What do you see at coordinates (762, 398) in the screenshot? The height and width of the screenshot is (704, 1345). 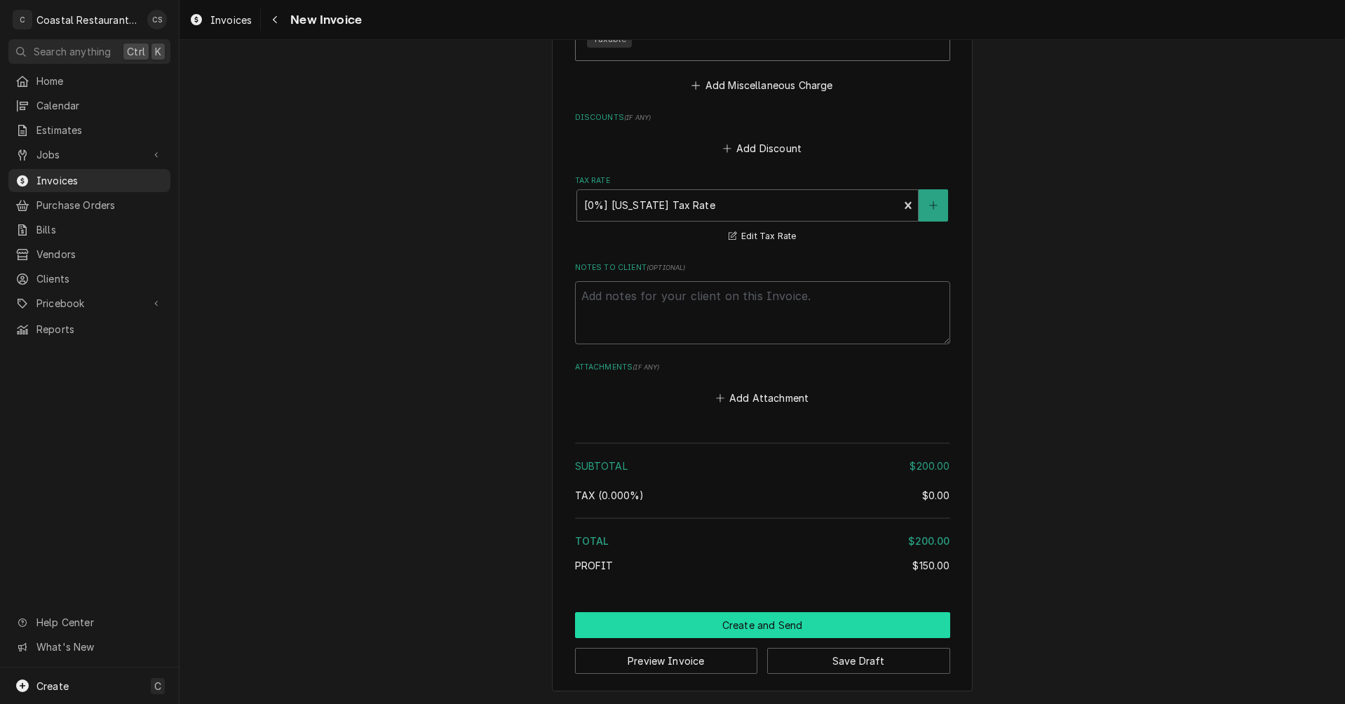 I see `button: Add Attachment` at bounding box center [762, 398].